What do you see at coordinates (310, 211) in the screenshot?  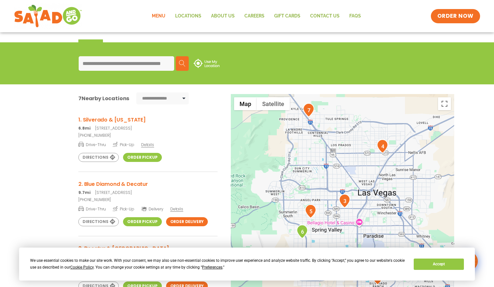 I see `div: 5` at bounding box center [310, 211].